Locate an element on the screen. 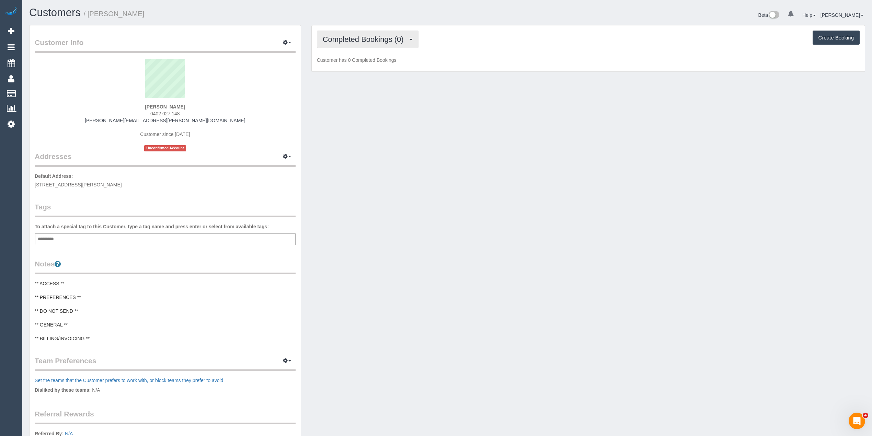 The height and width of the screenshot is (436, 872). a: Customers is located at coordinates (55, 12).